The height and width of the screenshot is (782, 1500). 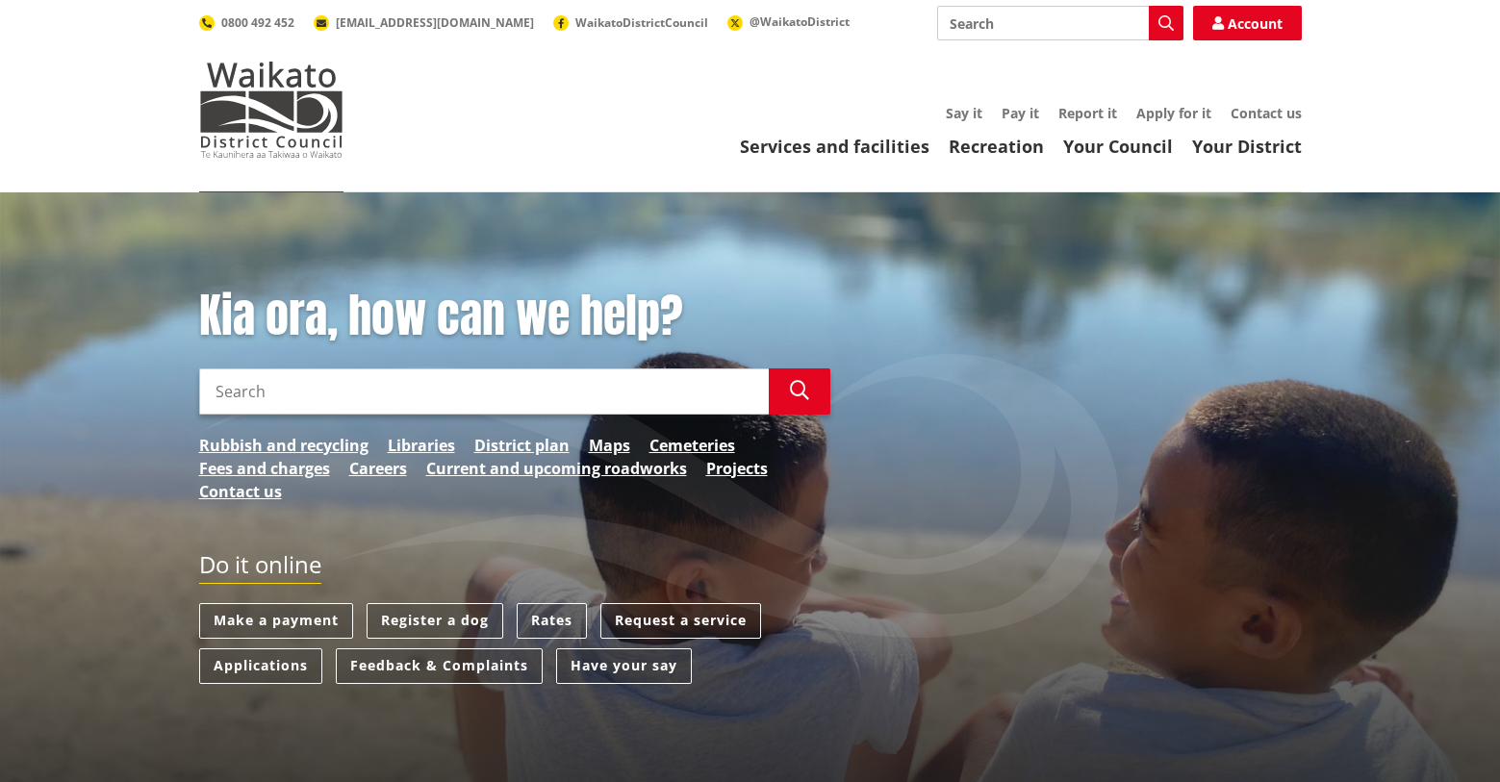 I want to click on a: Recreation, so click(x=996, y=146).